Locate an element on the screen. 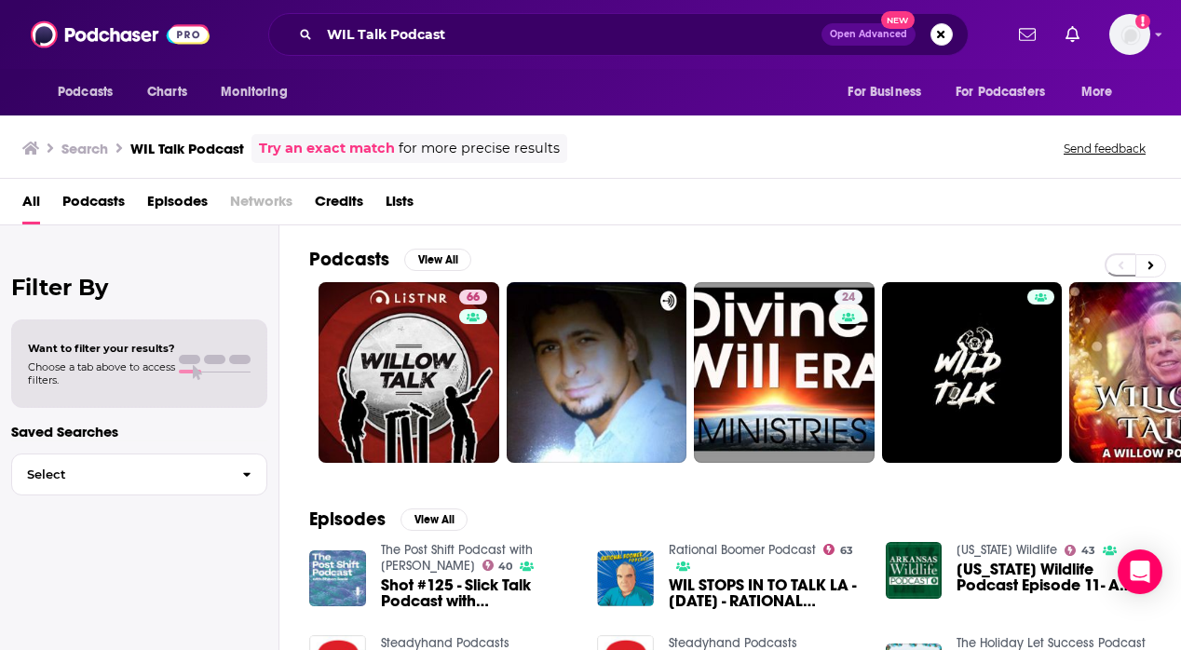 Image resolution: width=1181 pixels, height=650 pixels. span: Networks is located at coordinates (261, 205).